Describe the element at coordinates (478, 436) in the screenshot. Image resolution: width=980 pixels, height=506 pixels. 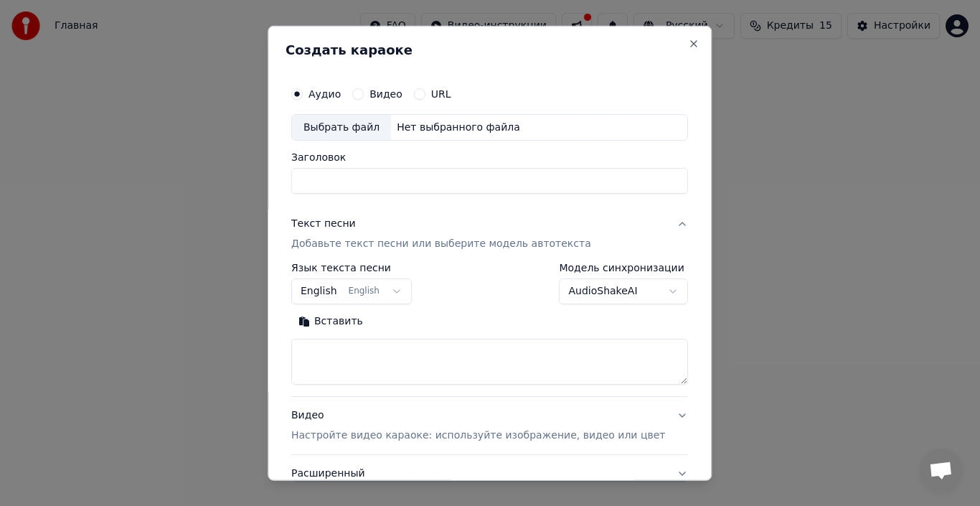
I see `p: Настройте видео караоке: используйте изображение, видео или цвет` at that location.